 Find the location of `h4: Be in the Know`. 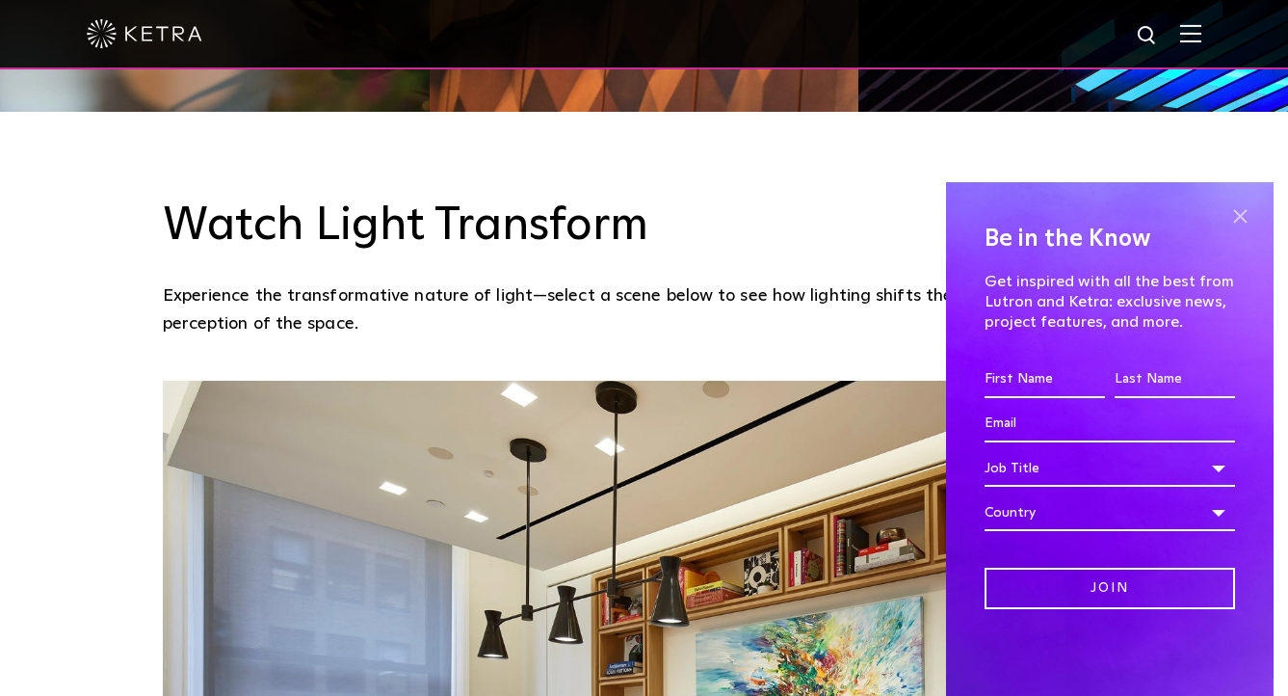

h4: Be in the Know is located at coordinates (1110, 239).